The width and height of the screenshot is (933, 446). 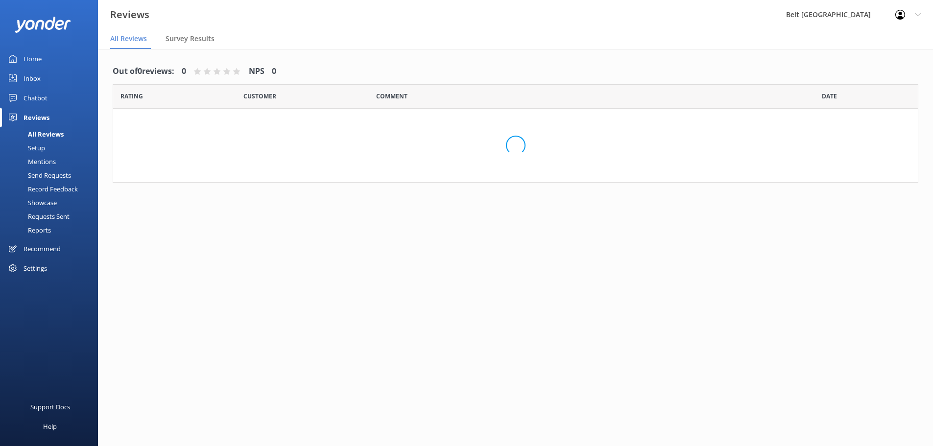 I want to click on span: Survey Results, so click(x=190, y=39).